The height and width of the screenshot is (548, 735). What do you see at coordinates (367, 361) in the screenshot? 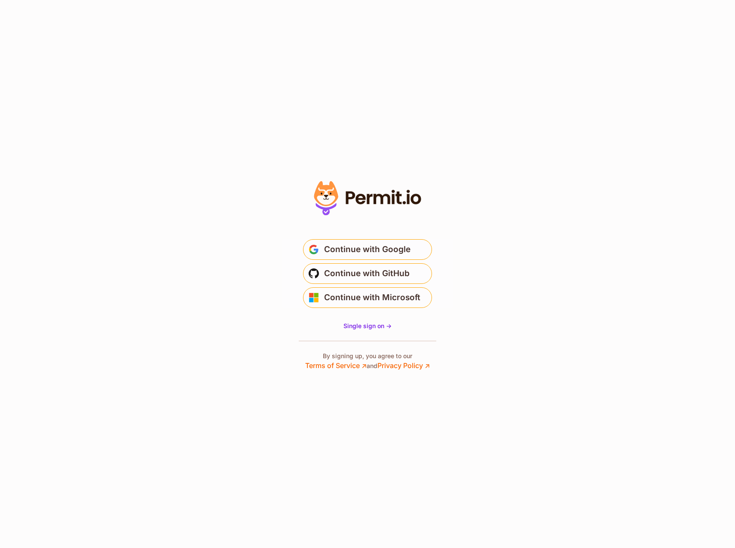
I see `p: By signing up, you agree to our and` at bounding box center [367, 361].